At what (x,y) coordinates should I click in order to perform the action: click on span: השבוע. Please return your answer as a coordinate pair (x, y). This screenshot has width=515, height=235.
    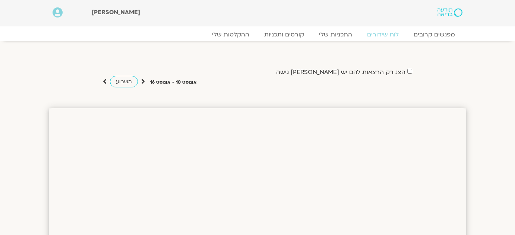
    Looking at the image, I should click on (124, 82).